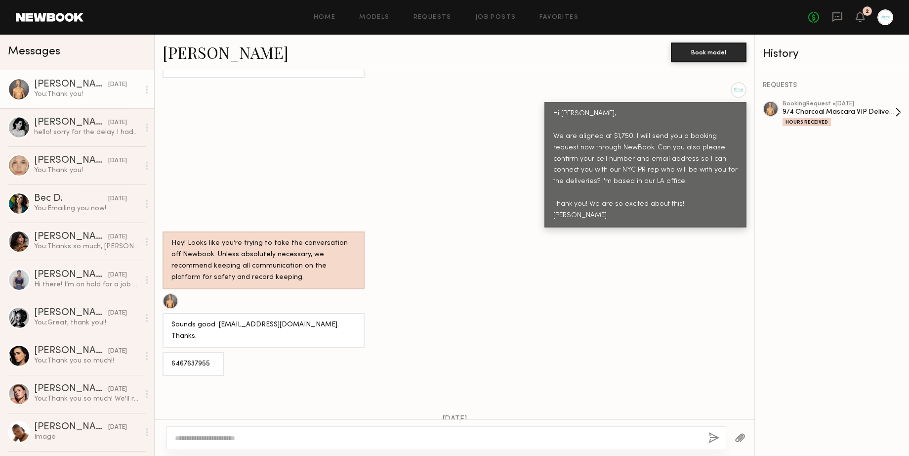  I want to click on div: 6467637955, so click(193, 364).